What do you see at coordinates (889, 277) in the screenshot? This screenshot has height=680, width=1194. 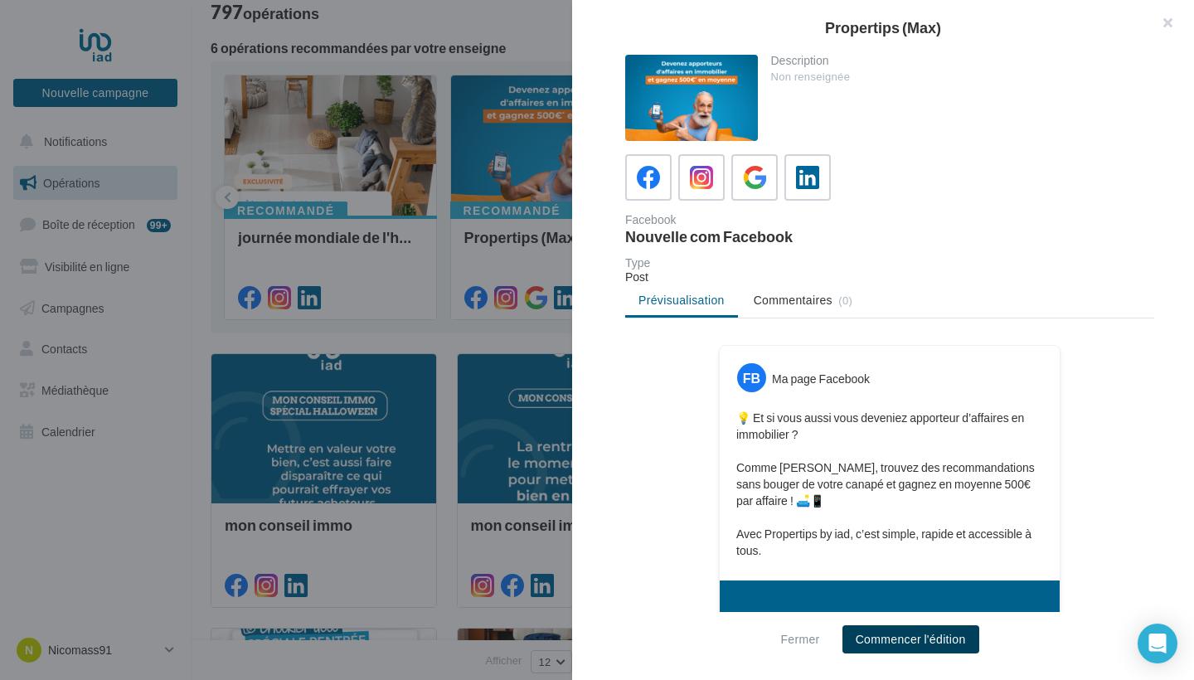 I see `div: Post` at bounding box center [889, 277].